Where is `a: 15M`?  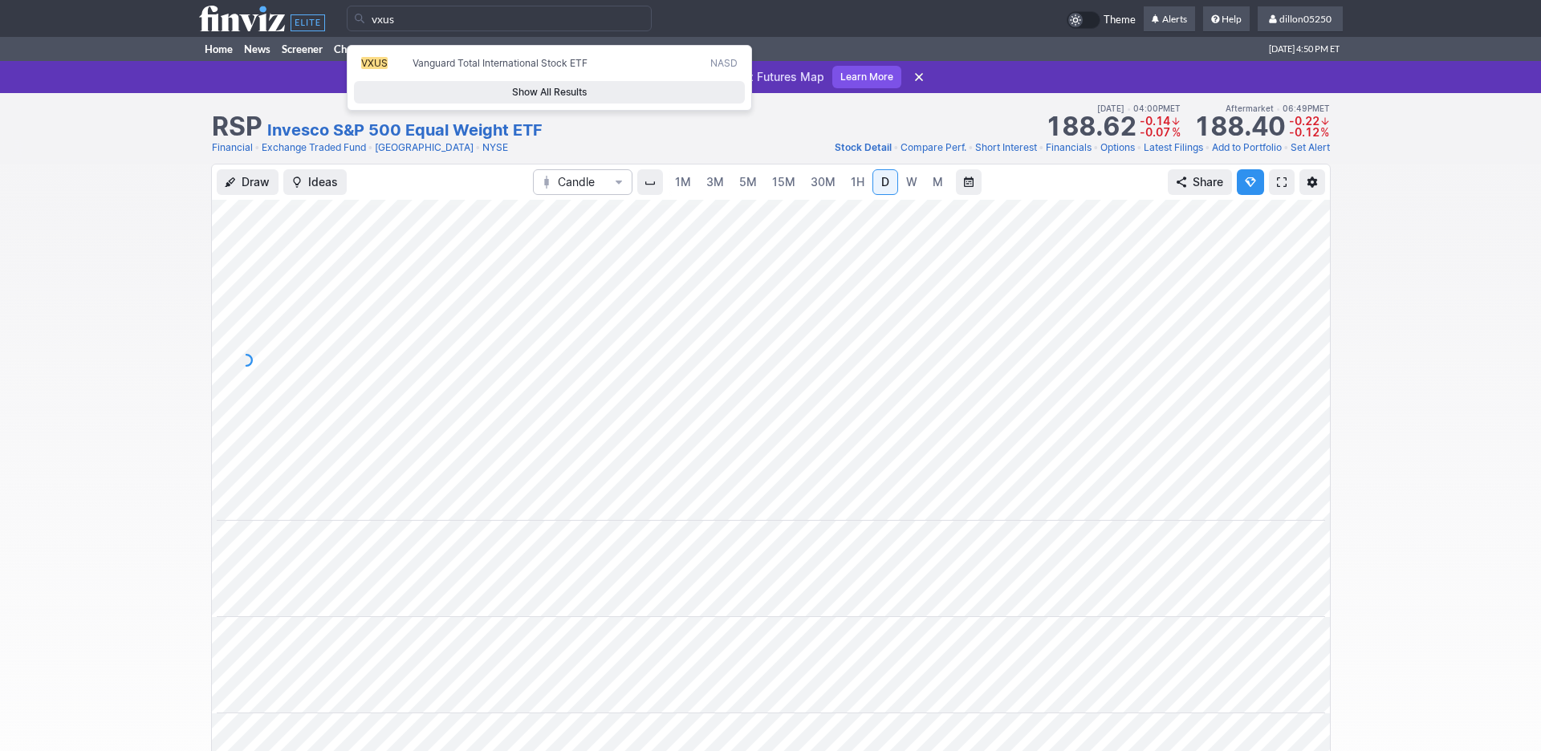
a: 15M is located at coordinates (783, 182).